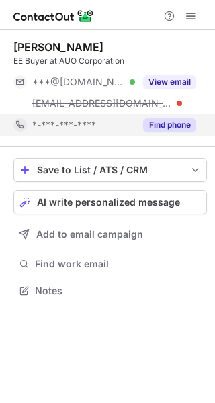 The height and width of the screenshot is (403, 215). I want to click on button: Find work email, so click(110, 264).